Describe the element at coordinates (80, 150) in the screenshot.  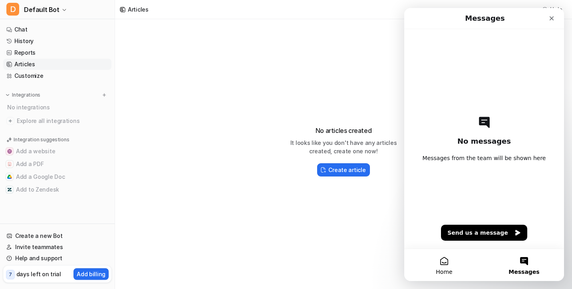
I see `span: Messages from the team will be shown here` at that location.